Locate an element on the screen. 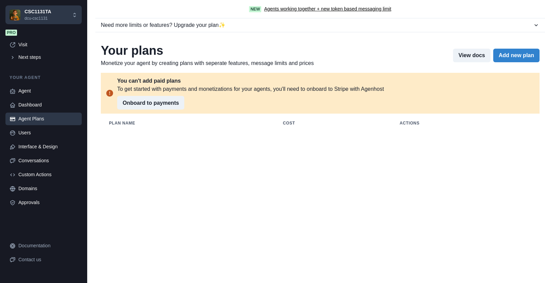  div: Domains is located at coordinates (48, 189).